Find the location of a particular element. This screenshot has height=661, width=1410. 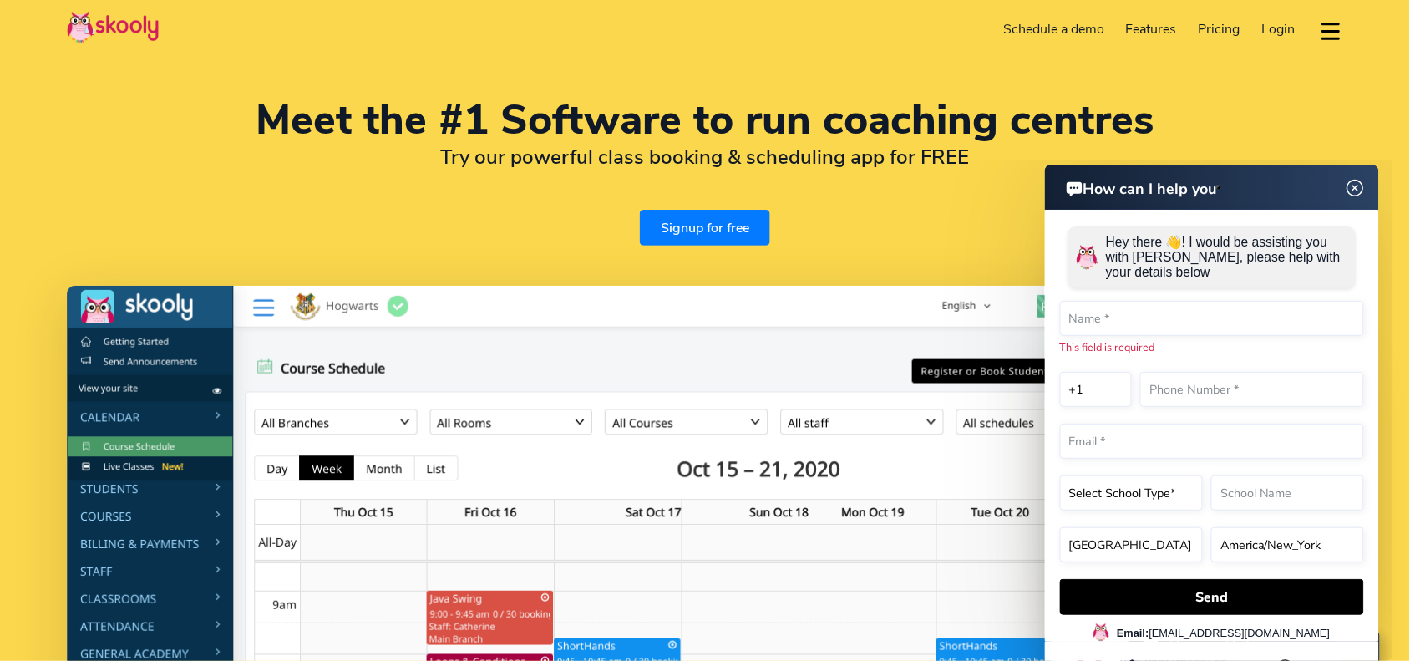

a: Features is located at coordinates (1151, 29).